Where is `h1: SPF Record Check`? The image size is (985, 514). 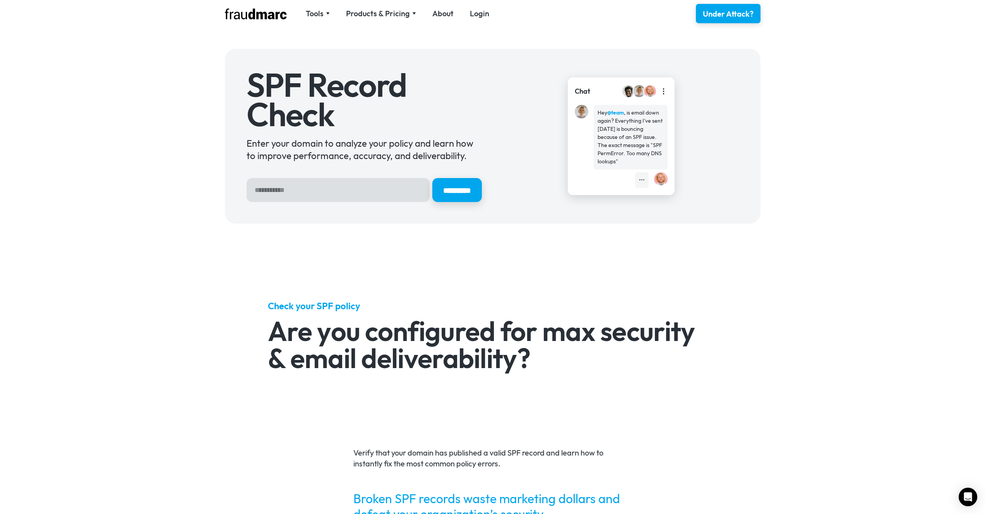 h1: SPF Record Check is located at coordinates (364, 100).